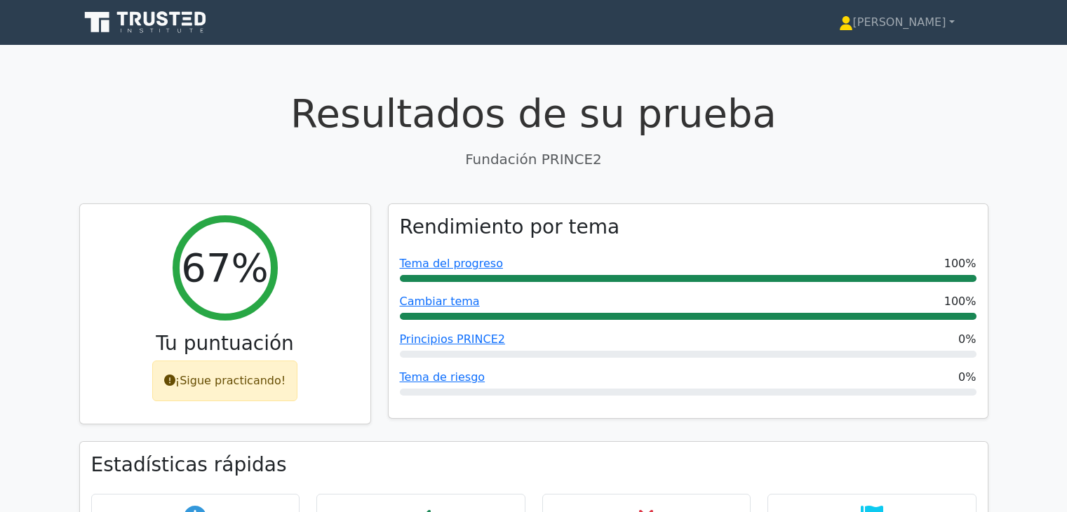  What do you see at coordinates (451, 263) in the screenshot?
I see `a: Tema del progreso` at bounding box center [451, 263].